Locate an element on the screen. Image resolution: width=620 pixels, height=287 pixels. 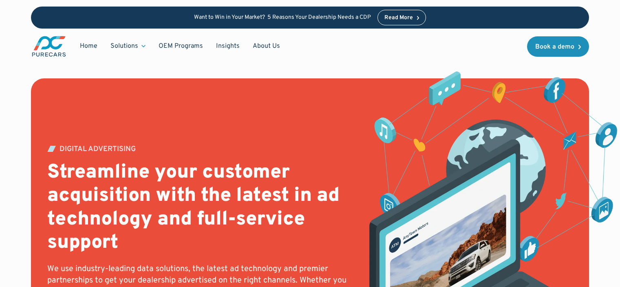
a: OEM Programs is located at coordinates (181, 46).